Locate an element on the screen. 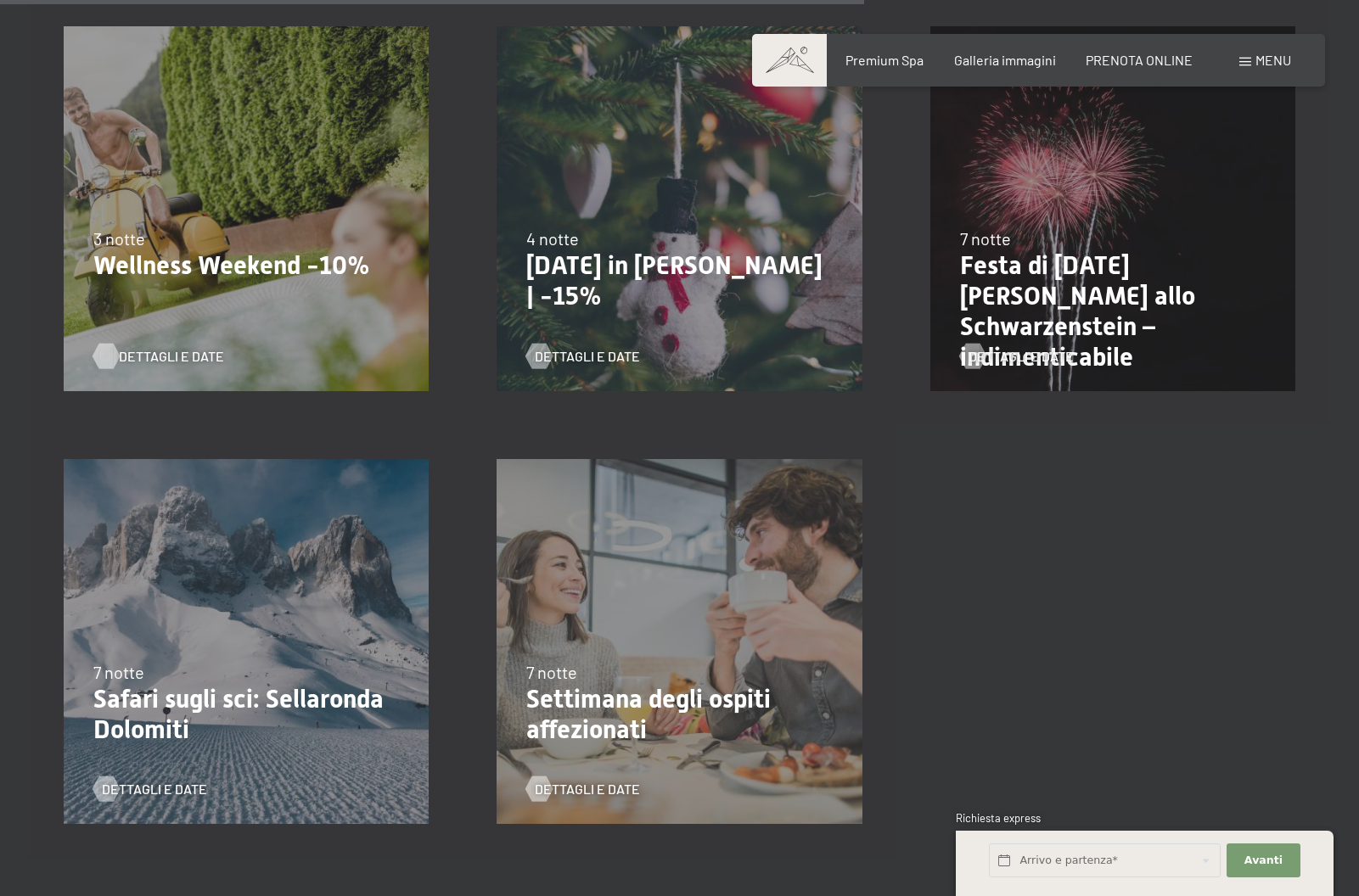 This screenshot has width=1359, height=896. p: Safari sugli sci: Sellaronda Dolomiti is located at coordinates (246, 715).